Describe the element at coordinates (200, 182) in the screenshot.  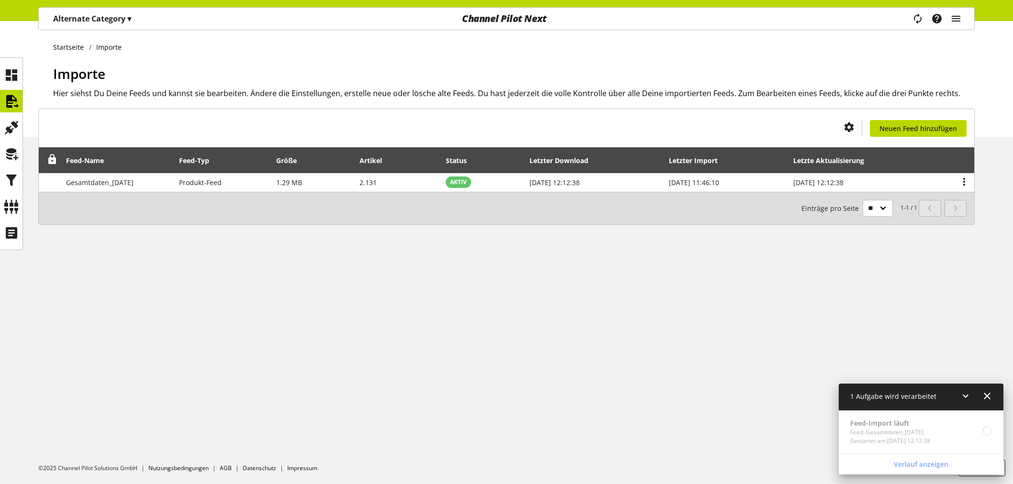
I see `span: Produkt-Feed` at that location.